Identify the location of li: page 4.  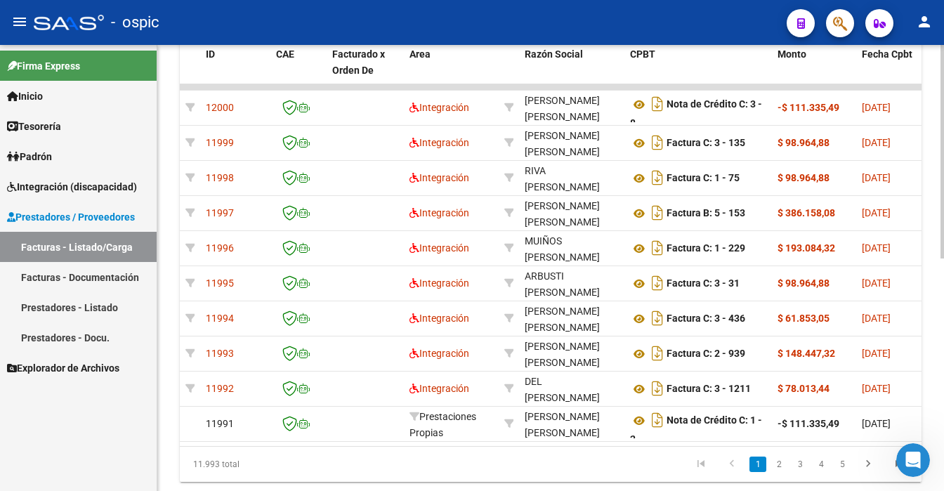
(821, 464).